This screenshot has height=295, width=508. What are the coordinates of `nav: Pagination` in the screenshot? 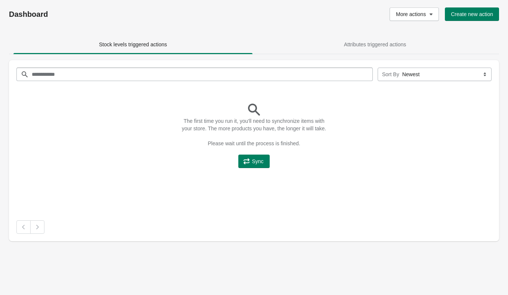 It's located at (254, 227).